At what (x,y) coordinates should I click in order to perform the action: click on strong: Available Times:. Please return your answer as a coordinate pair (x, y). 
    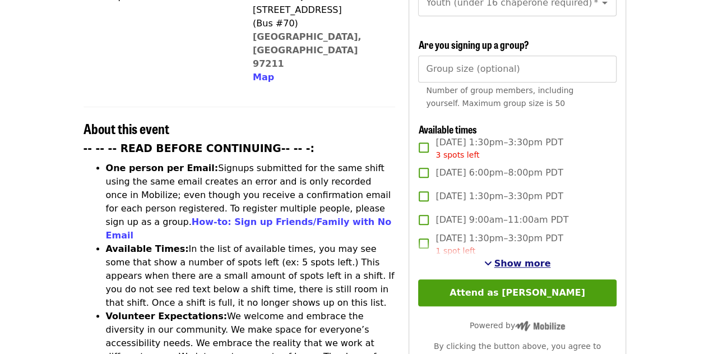
    Looking at the image, I should click on (147, 248).